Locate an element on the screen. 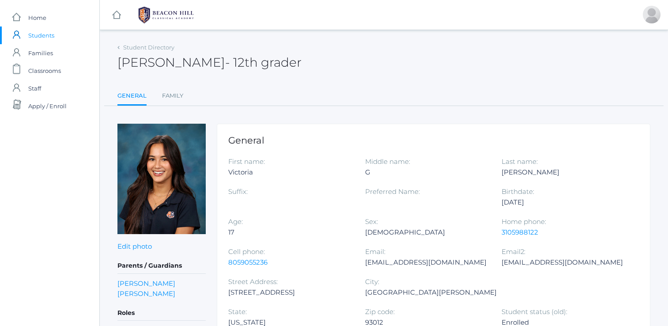 This screenshot has width=668, height=326. label: Cell phone: is located at coordinates (247, 251).